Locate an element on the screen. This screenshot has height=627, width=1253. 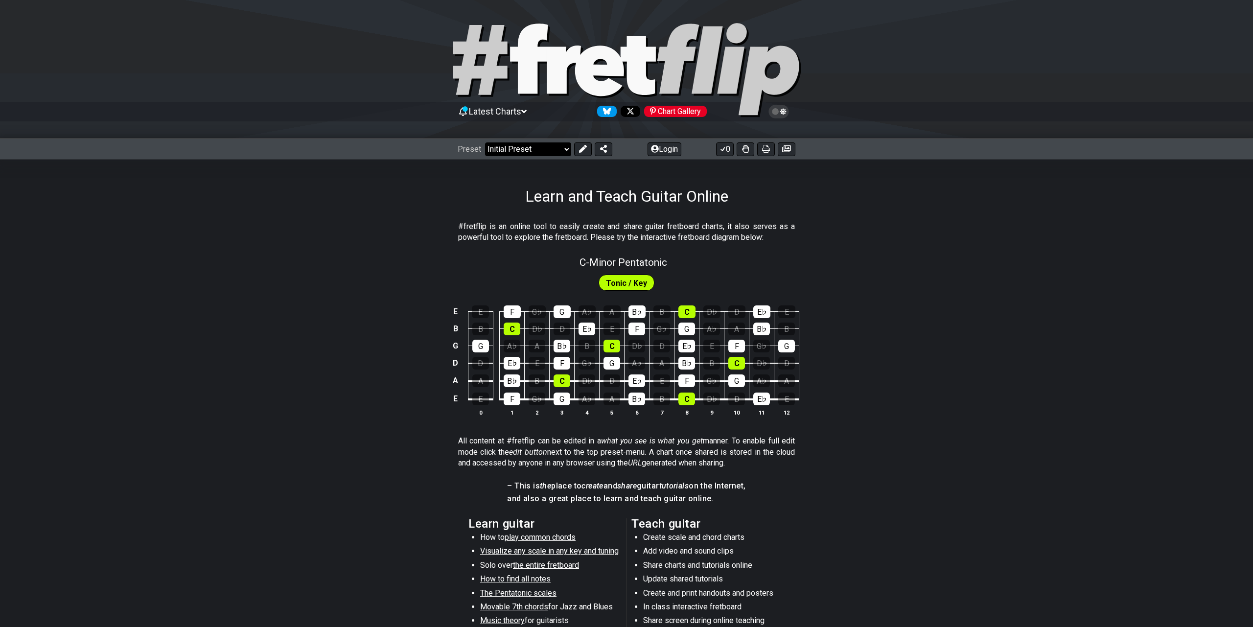
h2: Learn guitar is located at coordinates (545, 524).